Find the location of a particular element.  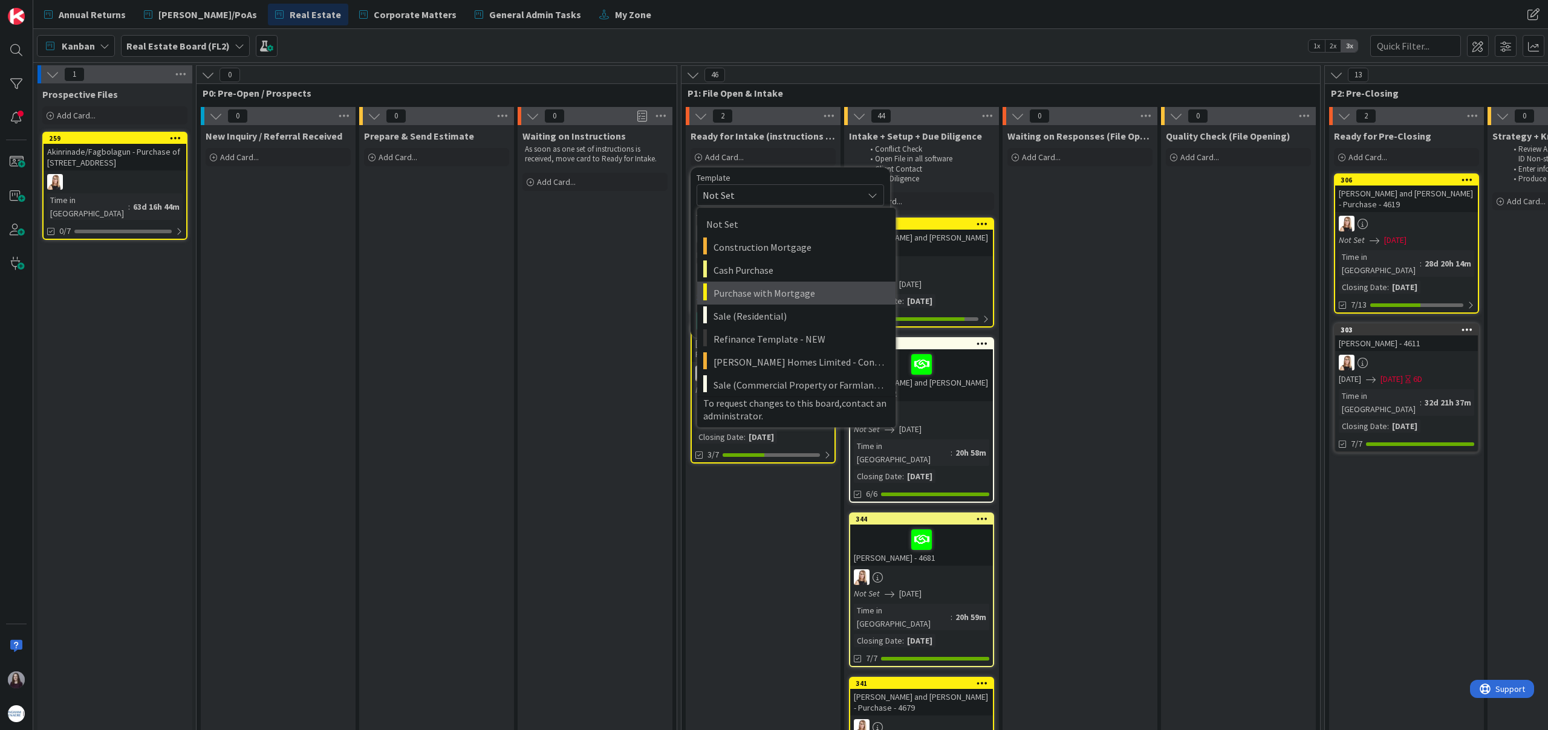

a: Real Estate is located at coordinates (308, 15).